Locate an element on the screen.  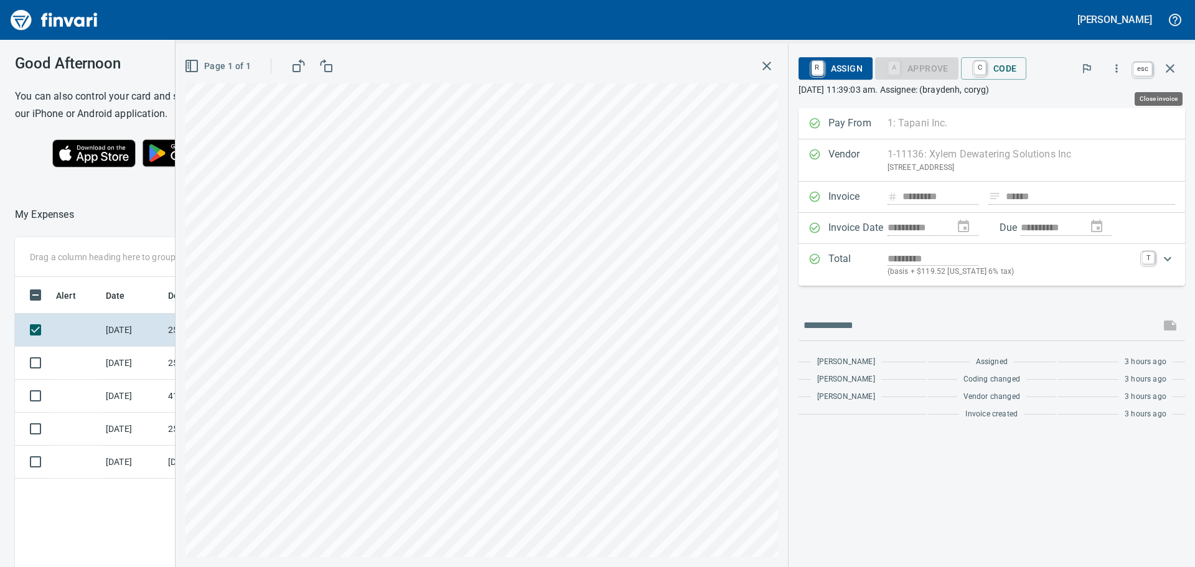
p: My Expenses is located at coordinates (44, 215).